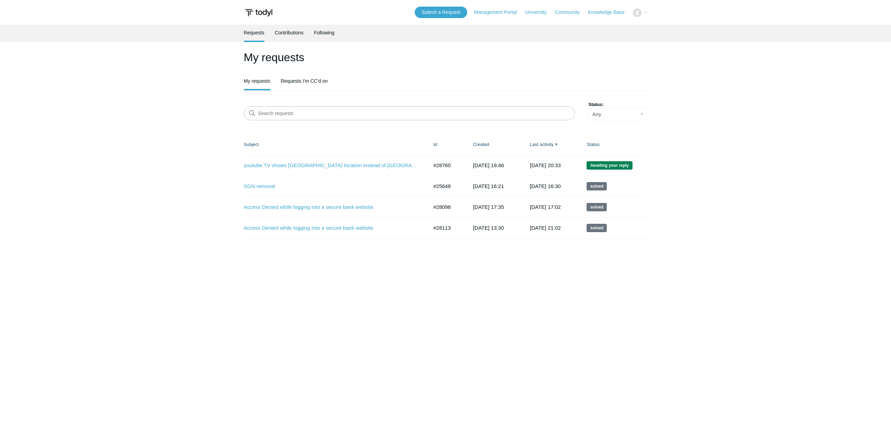 This screenshot has height=441, width=891. I want to click on td: #28113, so click(446, 228).